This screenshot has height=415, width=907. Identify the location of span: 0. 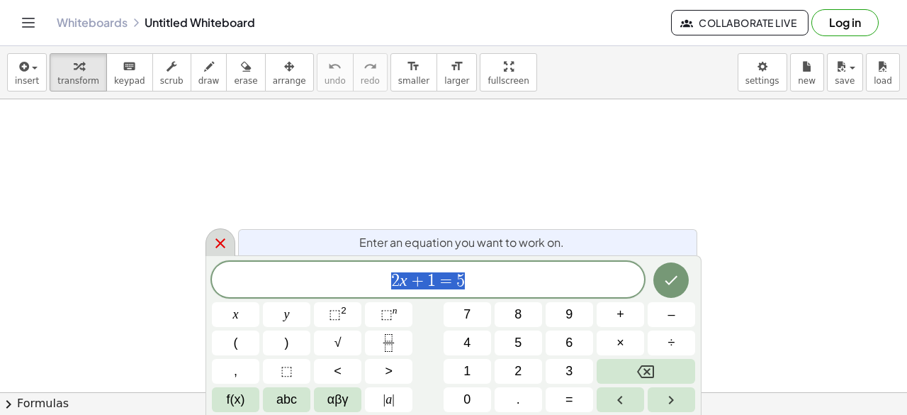
(467, 399).